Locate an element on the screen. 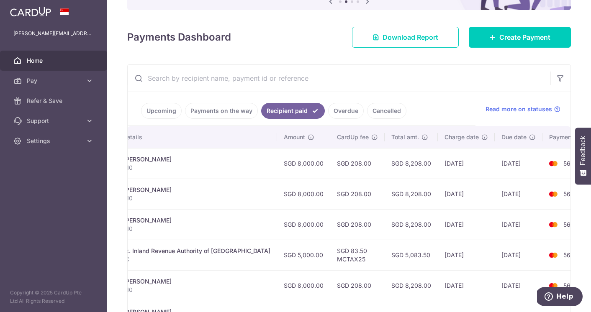 The height and width of the screenshot is (312, 591). span: Create Payment is located at coordinates (525, 37).